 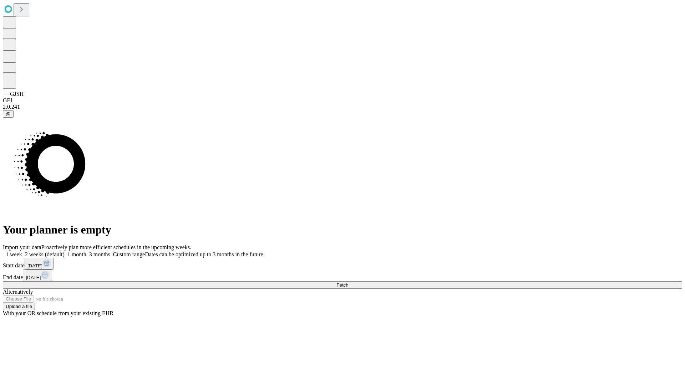 I want to click on span: Proactively plan more efficient schedules in the upcoming weeks., so click(x=116, y=247).